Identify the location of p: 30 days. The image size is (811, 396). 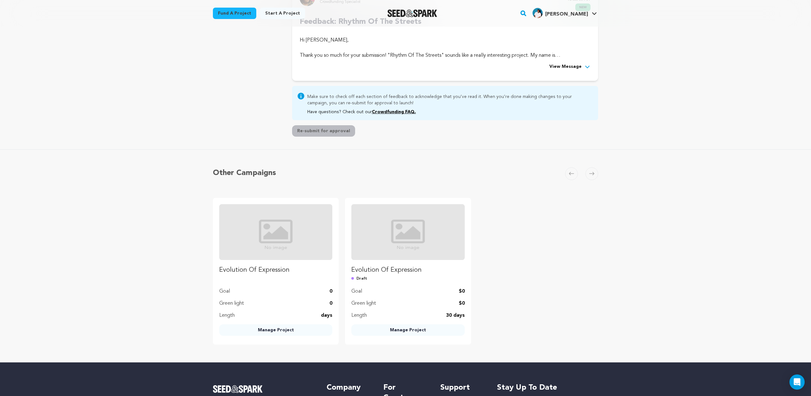
(455, 315).